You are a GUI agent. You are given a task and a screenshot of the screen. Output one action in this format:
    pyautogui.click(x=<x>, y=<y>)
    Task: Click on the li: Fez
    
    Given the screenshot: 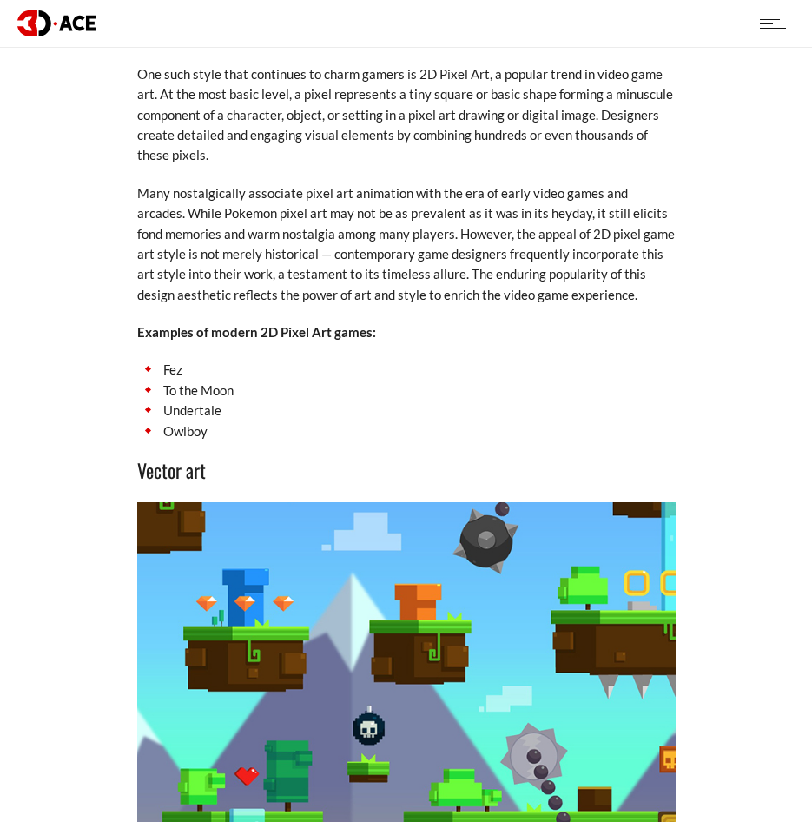 What is the action you would take?
    pyautogui.click(x=407, y=369)
    